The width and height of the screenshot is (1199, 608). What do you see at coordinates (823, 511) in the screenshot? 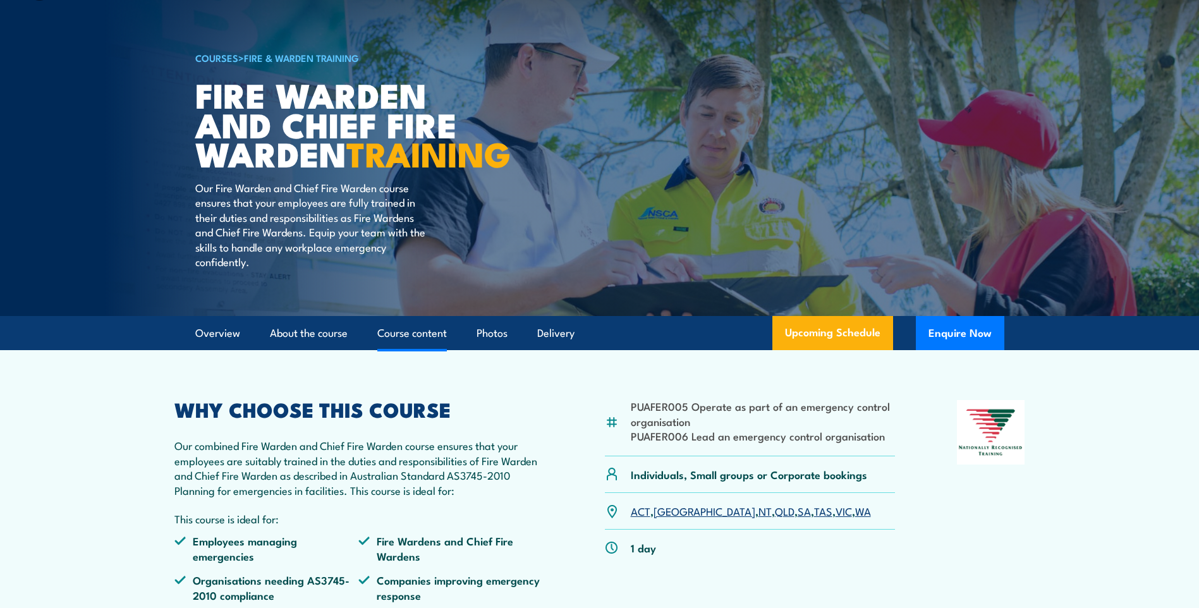
I see `a: TAS` at bounding box center [823, 511].